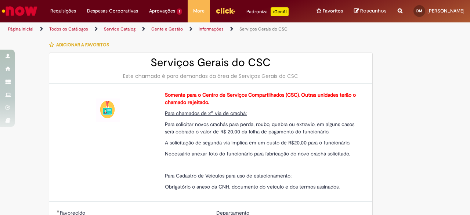 The width and height of the screenshot is (470, 215). Describe the element at coordinates (58, 211) in the screenshot. I see `span: Obrigatório Preenchido` at that location.